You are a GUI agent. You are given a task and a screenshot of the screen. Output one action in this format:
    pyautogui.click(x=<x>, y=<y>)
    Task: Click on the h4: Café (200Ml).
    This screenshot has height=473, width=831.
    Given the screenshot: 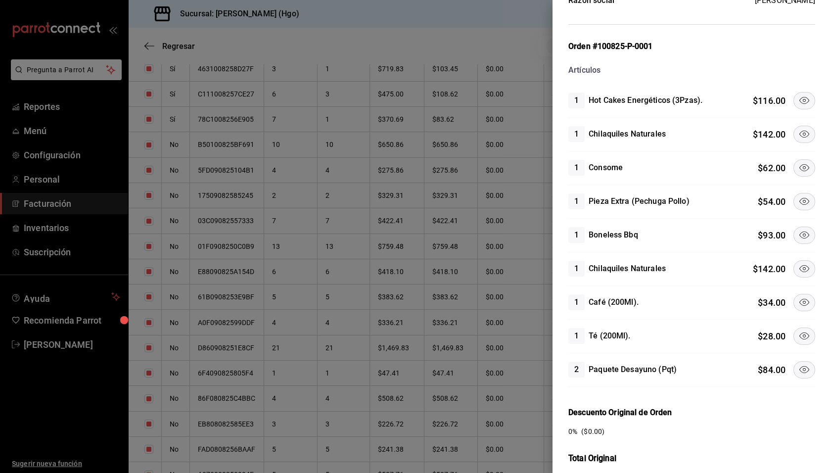 What is the action you would take?
    pyautogui.click(x=614, y=302)
    